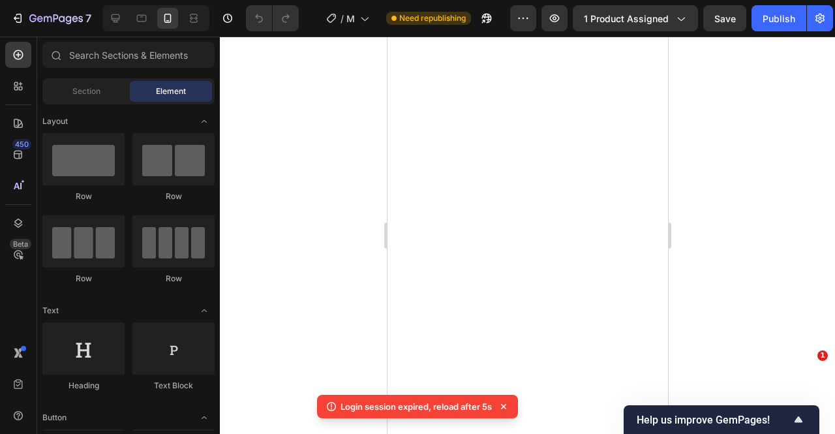  Describe the element at coordinates (779, 18) in the screenshot. I see `div: Publish` at that location.